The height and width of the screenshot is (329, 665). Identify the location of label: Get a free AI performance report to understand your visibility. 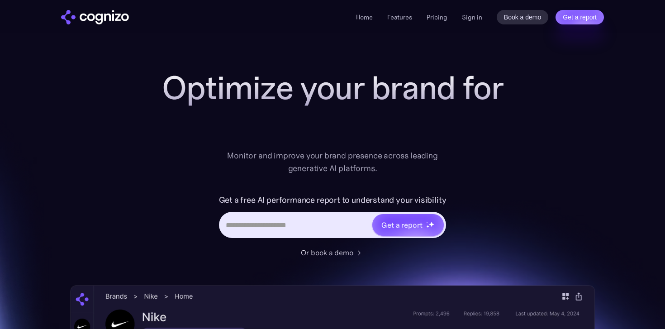
(332, 200).